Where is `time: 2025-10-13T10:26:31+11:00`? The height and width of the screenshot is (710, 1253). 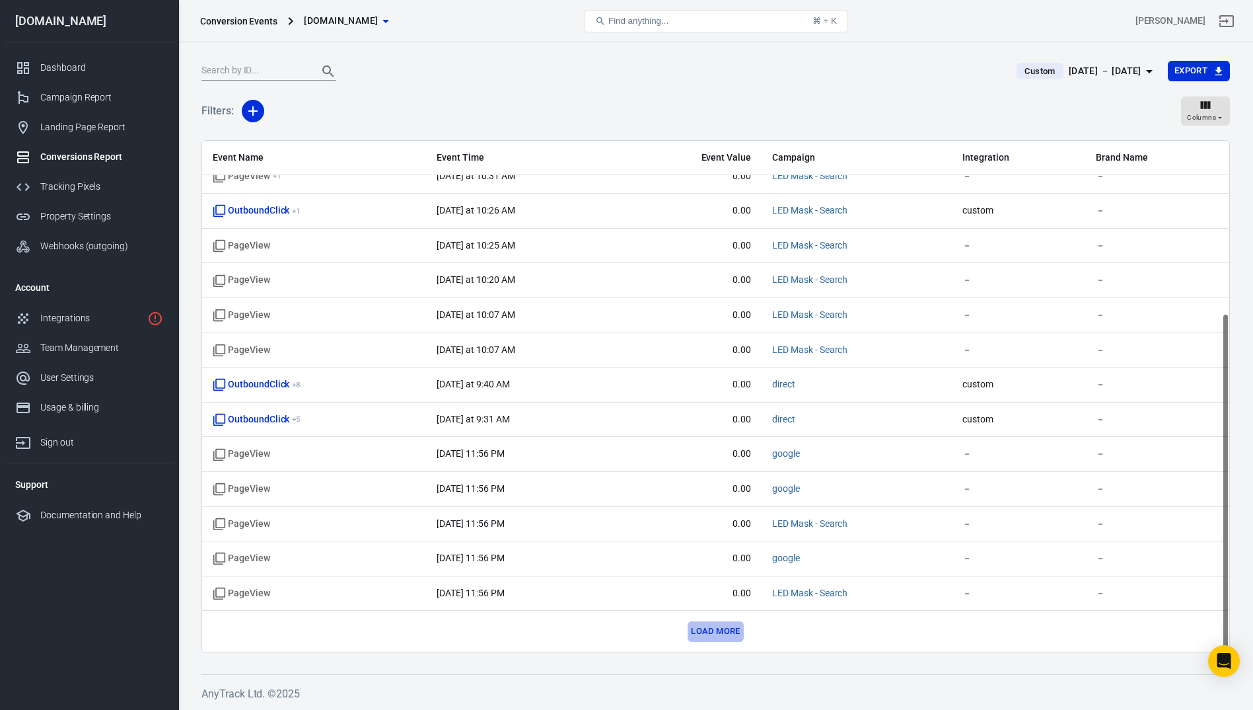 time: 2025-10-13T10:26:31+11:00 is located at coordinates (476, 210).